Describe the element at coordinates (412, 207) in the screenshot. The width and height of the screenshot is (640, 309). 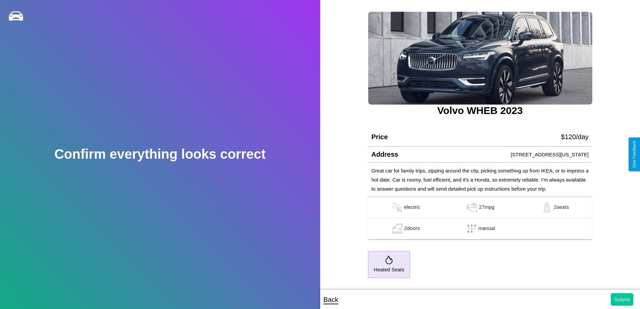
I see `p: electric` at that location.